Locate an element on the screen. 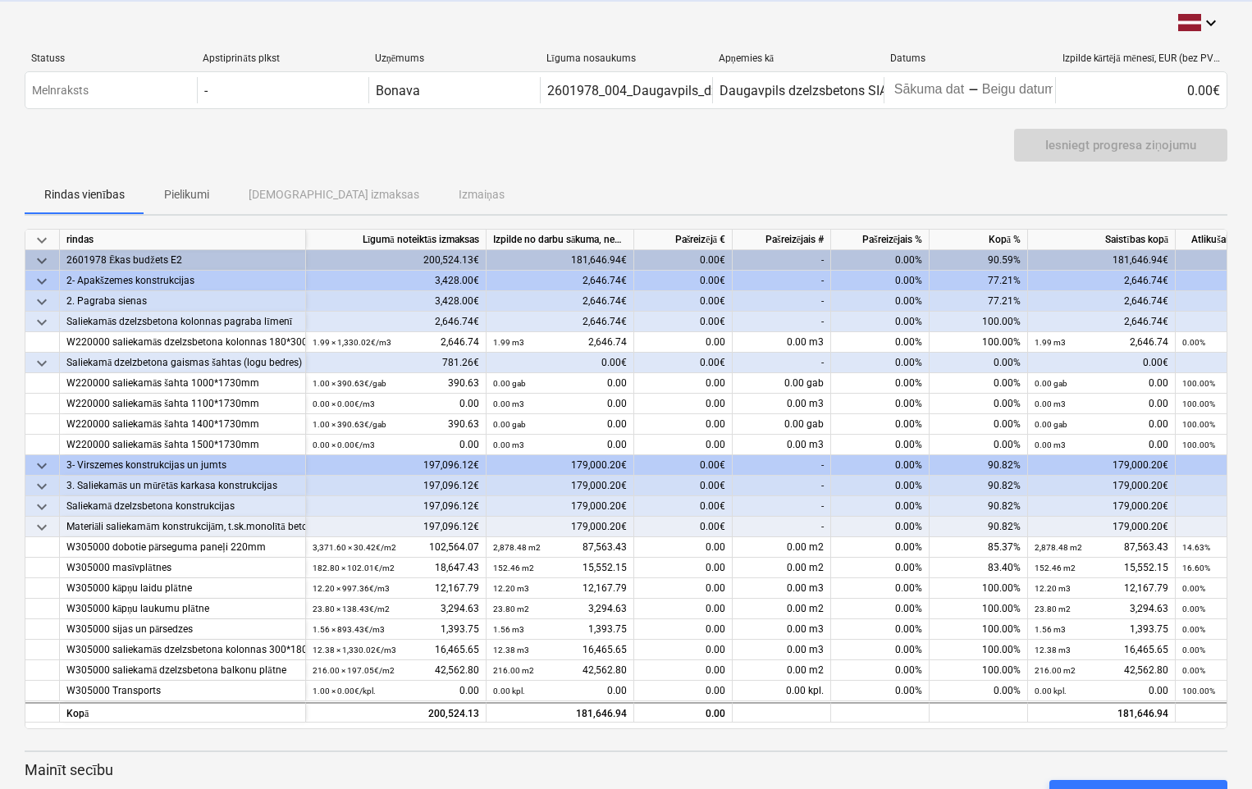 Image resolution: width=1252 pixels, height=789 pixels. div: W220000 saliekamās šahta 1000*1730mm is located at coordinates (182, 383).